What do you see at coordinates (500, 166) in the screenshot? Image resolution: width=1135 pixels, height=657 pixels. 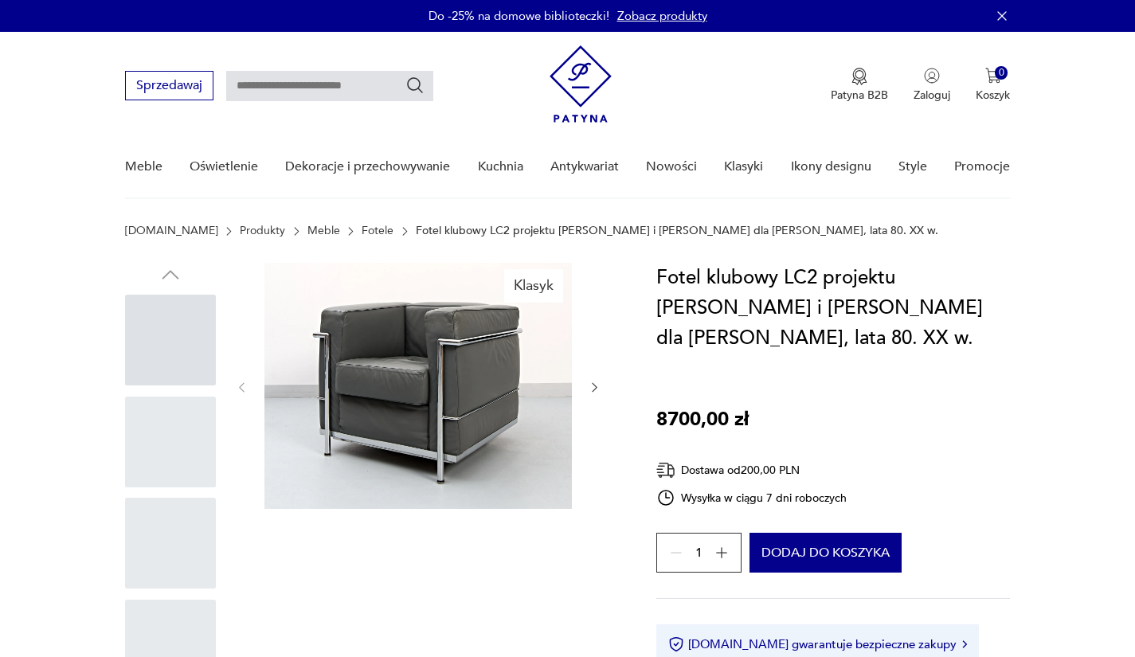 I see `a: Kuchnia` at bounding box center [500, 166].